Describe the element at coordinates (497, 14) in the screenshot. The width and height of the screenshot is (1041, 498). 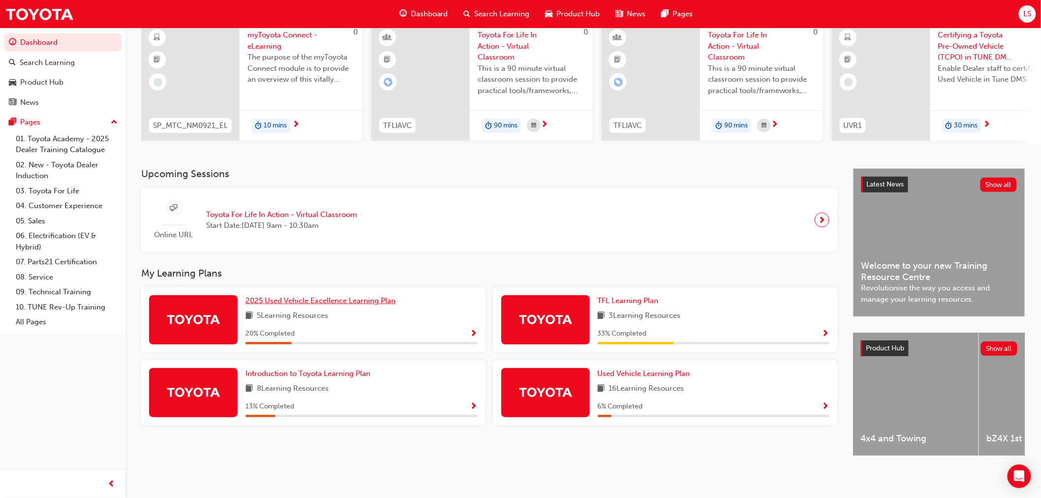
I see `a: search-iconSearch Learning` at that location.